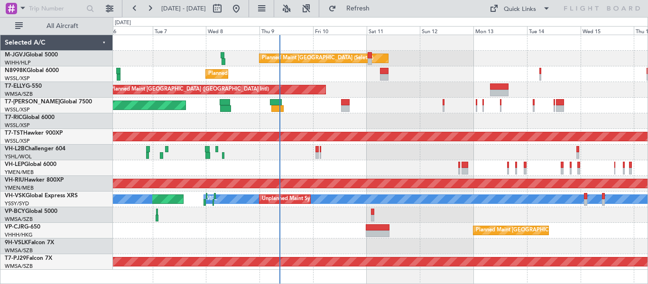 The image size is (648, 284). I want to click on div: Mon 6, so click(126, 30).